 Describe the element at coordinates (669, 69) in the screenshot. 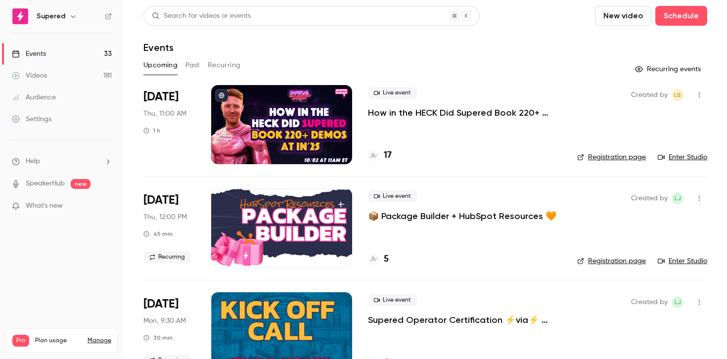

I see `button: Recurring events` at that location.